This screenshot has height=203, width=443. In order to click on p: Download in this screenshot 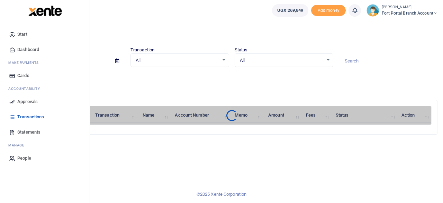, I will do `click(232, 79)`.